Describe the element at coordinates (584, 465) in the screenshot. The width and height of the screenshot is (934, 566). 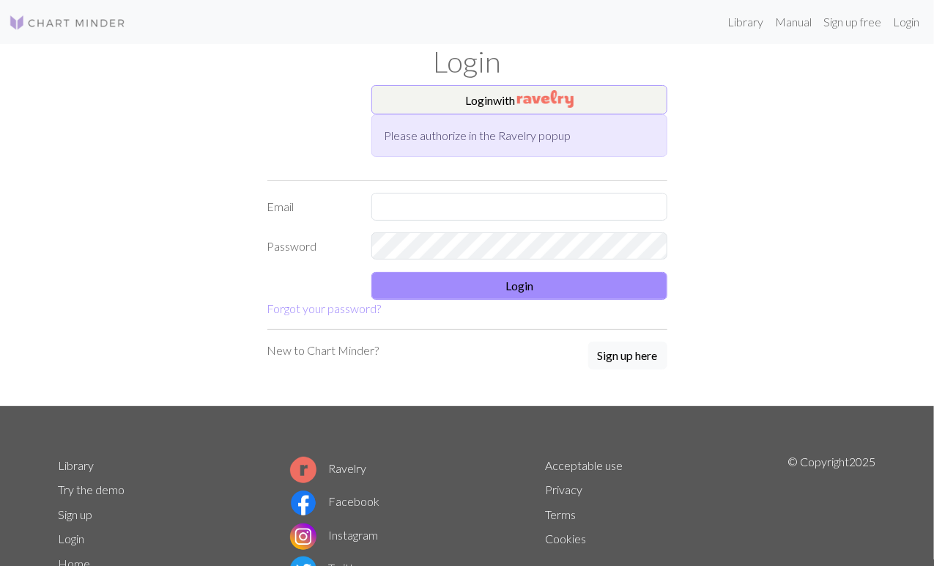
I see `a: Acceptable use` at that location.